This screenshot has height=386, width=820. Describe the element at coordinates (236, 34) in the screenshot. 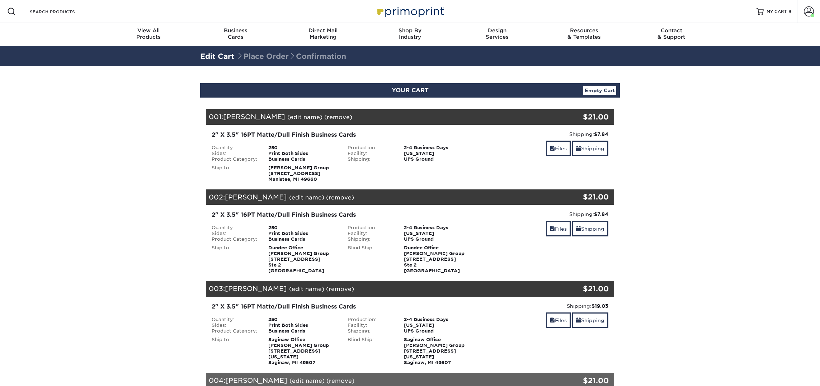

I see `a: BusinessCards` at that location.